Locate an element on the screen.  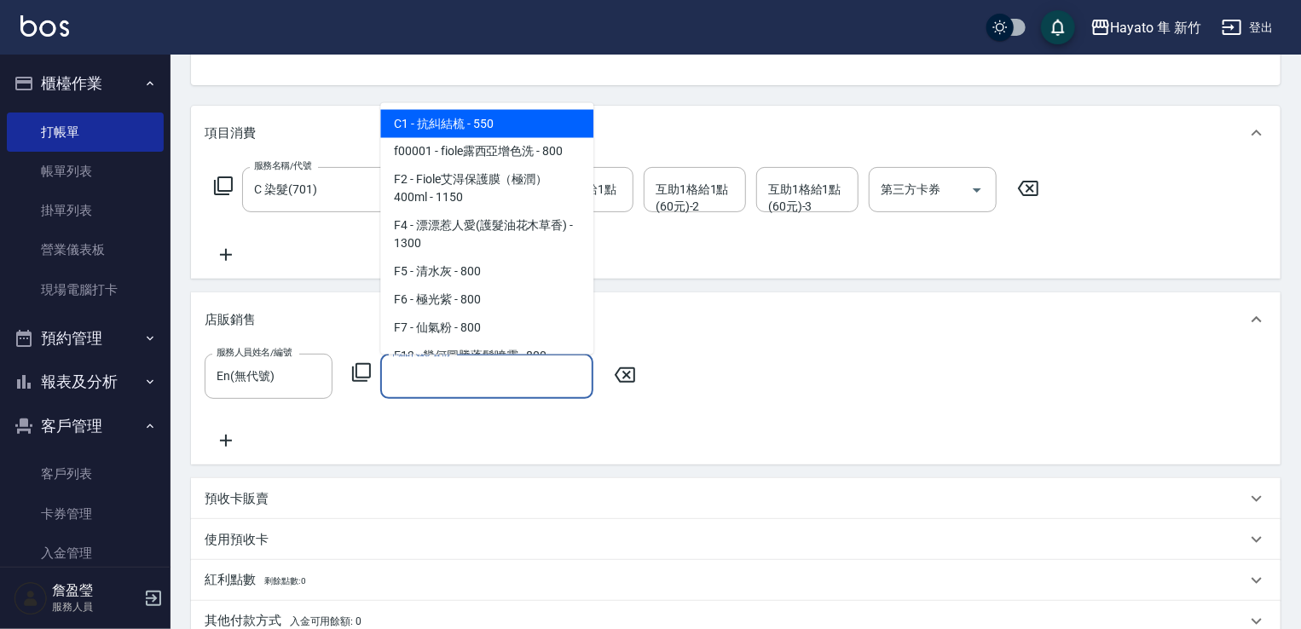
label: 服務人員姓名/編號 is located at coordinates (254, 352).